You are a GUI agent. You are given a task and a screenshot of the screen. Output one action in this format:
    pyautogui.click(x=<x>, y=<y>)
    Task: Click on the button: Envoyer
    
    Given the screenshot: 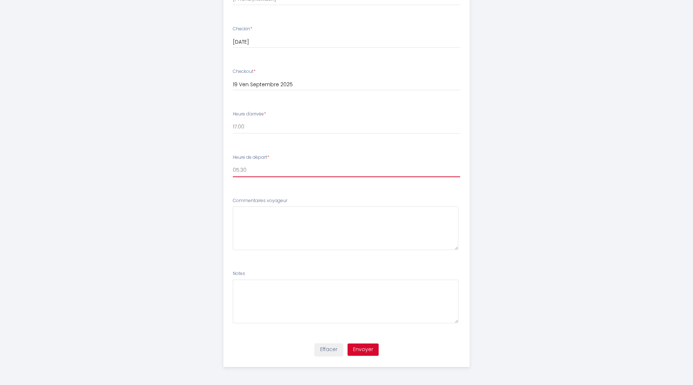 What is the action you would take?
    pyautogui.click(x=363, y=350)
    